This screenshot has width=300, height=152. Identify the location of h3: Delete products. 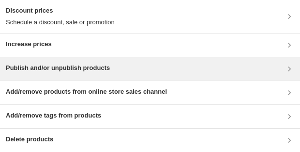
(30, 139).